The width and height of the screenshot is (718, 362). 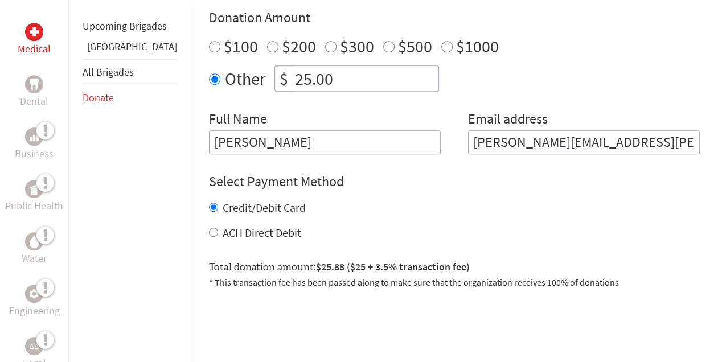 What do you see at coordinates (34, 84) in the screenshot?
I see `div: Dental` at bounding box center [34, 84].